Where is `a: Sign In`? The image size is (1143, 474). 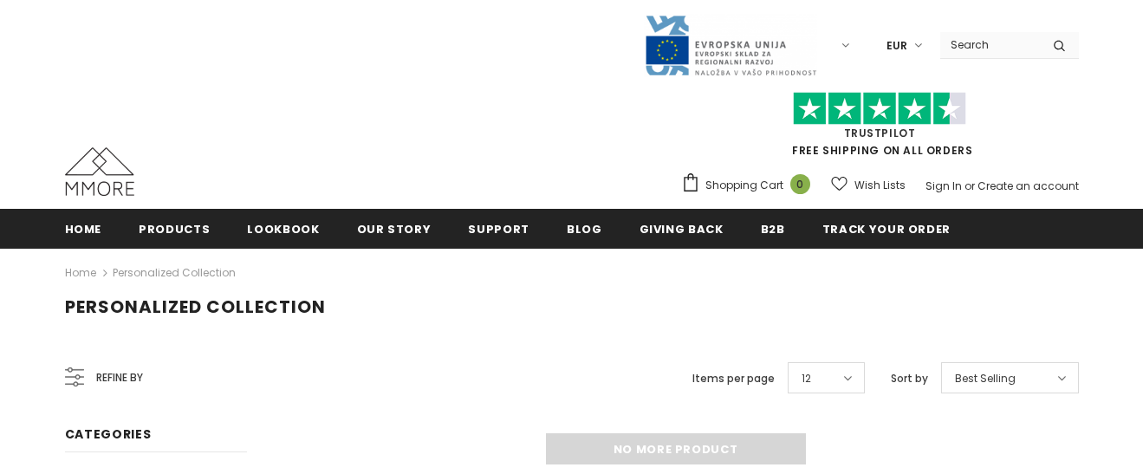 a: Sign In is located at coordinates (943, 185).